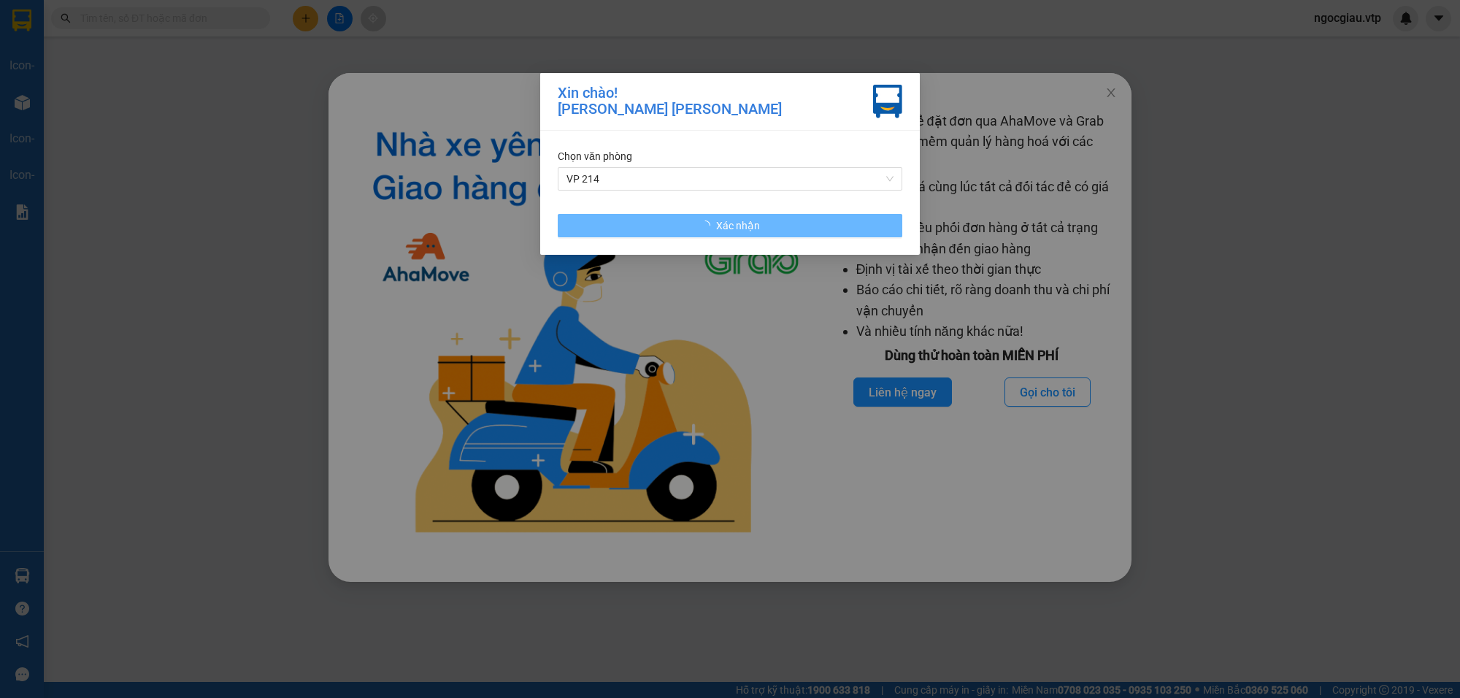  Describe the element at coordinates (730, 179) in the screenshot. I see `span: VP 214` at that location.